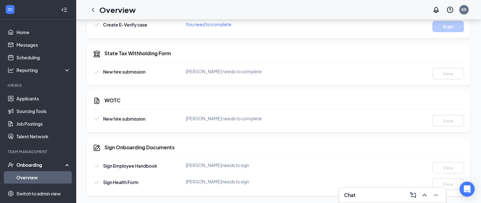 This screenshot has width=481, height=203. I want to click on h5: WOTC, so click(112, 101).